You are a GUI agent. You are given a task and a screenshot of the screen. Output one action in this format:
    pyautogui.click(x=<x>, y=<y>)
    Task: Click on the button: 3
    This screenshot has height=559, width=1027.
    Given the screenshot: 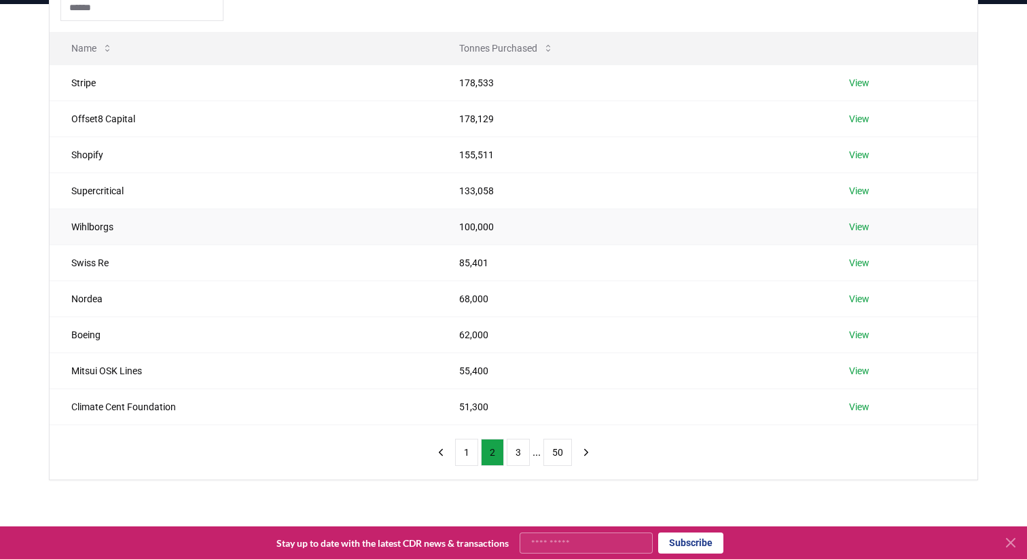 What is the action you would take?
    pyautogui.click(x=518, y=452)
    